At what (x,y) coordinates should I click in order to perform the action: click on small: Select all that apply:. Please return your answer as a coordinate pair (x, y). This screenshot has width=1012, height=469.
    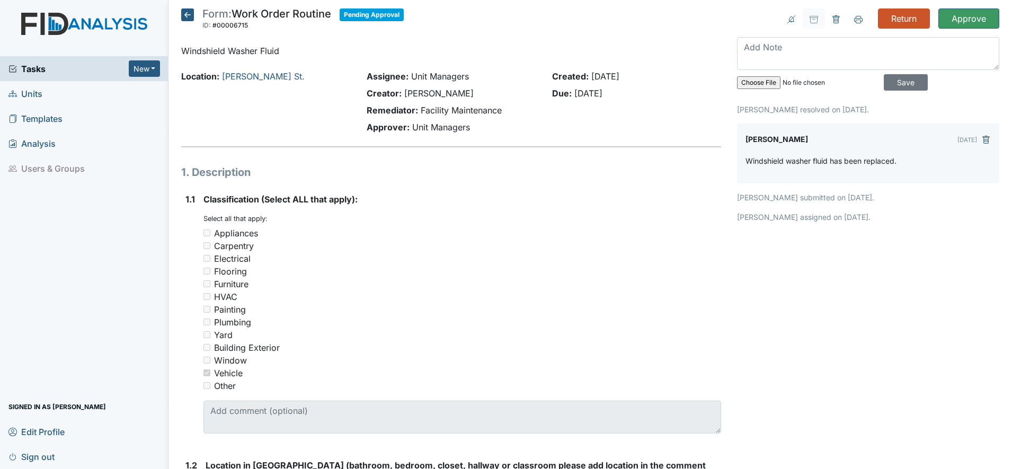
    Looking at the image, I should click on (235, 218).